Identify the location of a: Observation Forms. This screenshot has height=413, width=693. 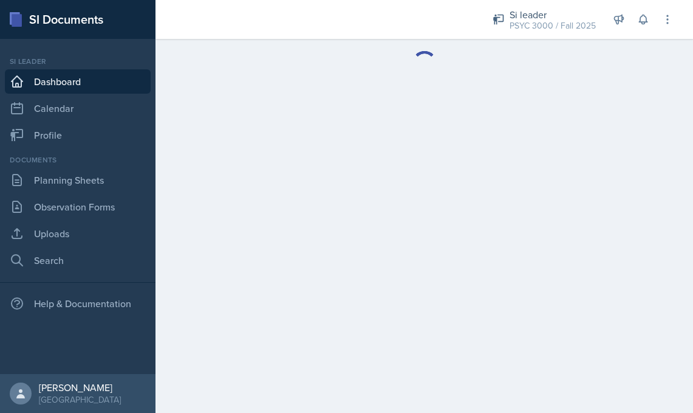
(78, 207).